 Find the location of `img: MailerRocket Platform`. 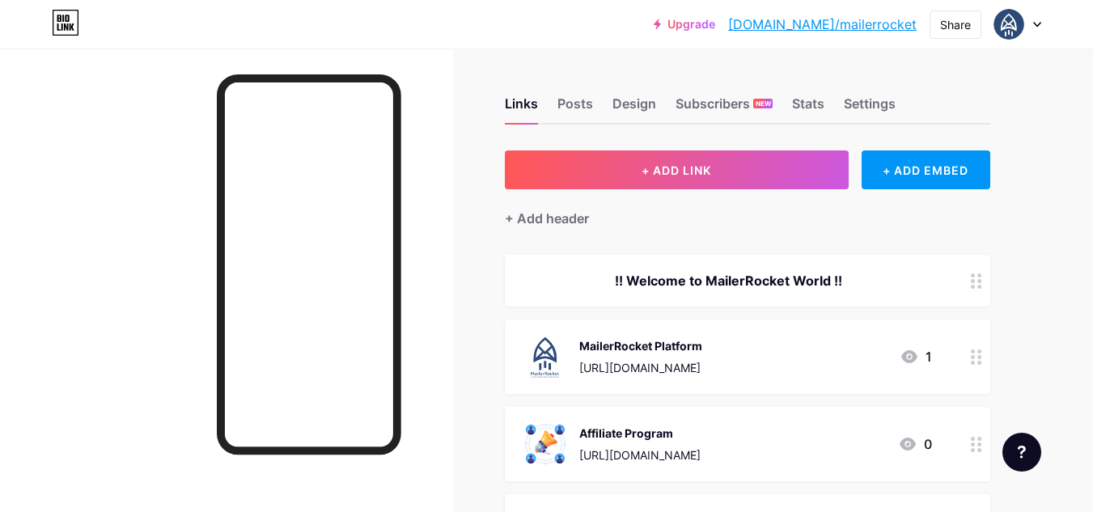

img: MailerRocket Platform is located at coordinates (545, 357).